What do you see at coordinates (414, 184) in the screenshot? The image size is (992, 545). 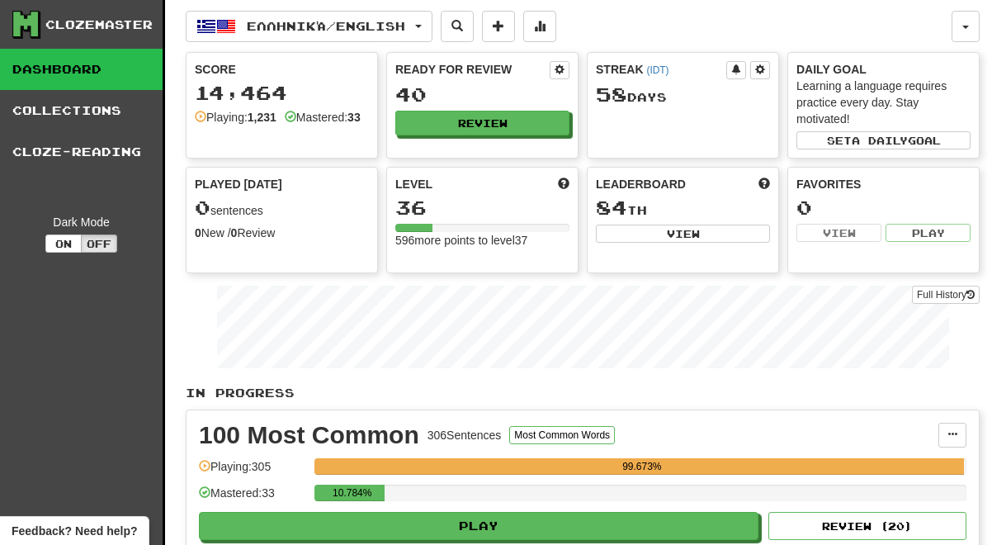 I see `span: Level` at bounding box center [414, 184].